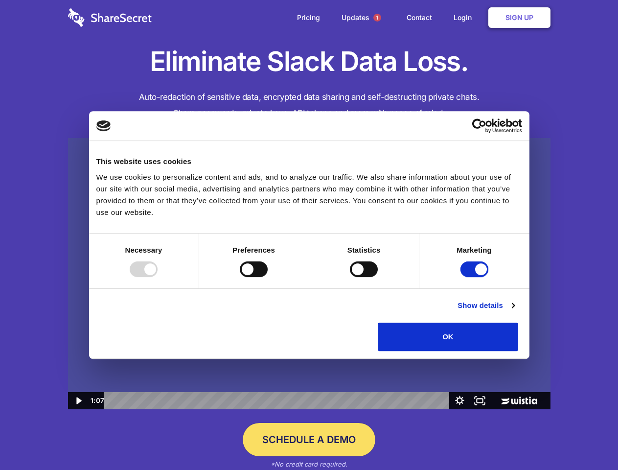 The width and height of the screenshot is (618, 470). I want to click on strong: Statistics, so click(364, 250).